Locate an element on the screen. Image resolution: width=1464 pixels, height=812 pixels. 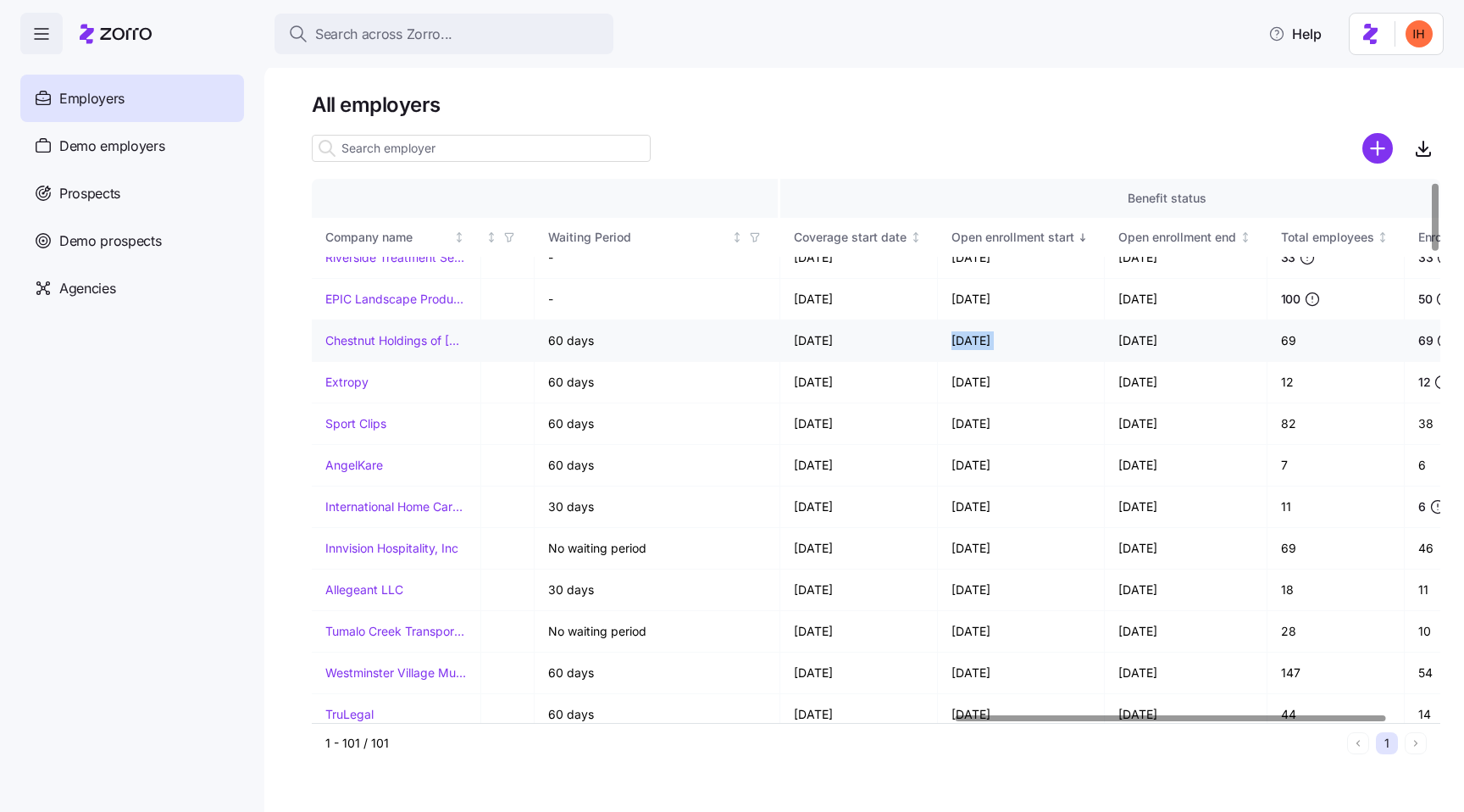
button: Help is located at coordinates (1295, 34).